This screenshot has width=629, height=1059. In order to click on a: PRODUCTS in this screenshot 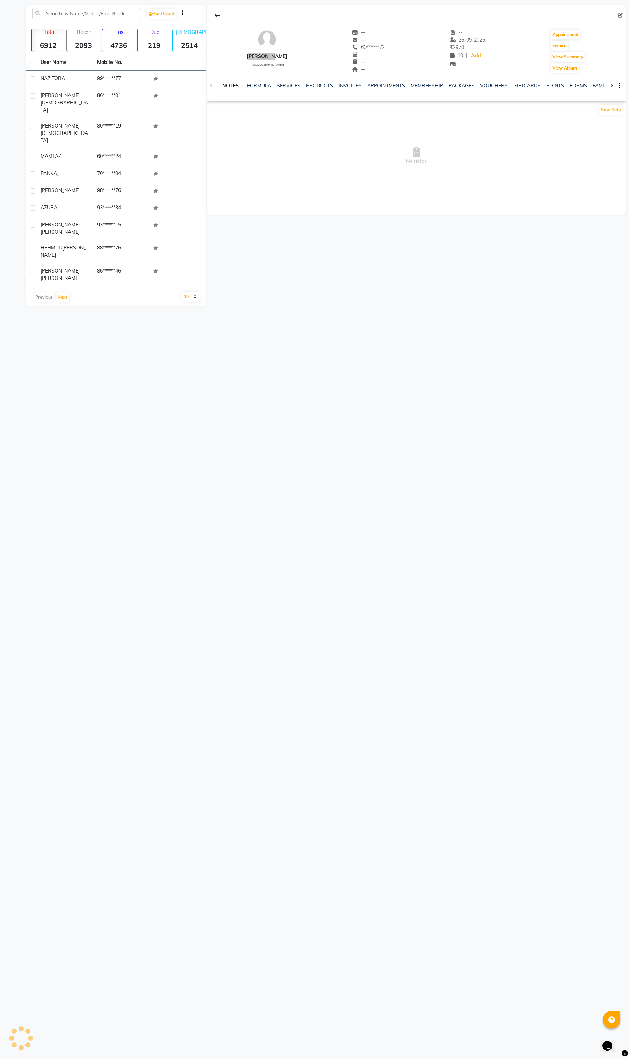, I will do `click(319, 86)`.